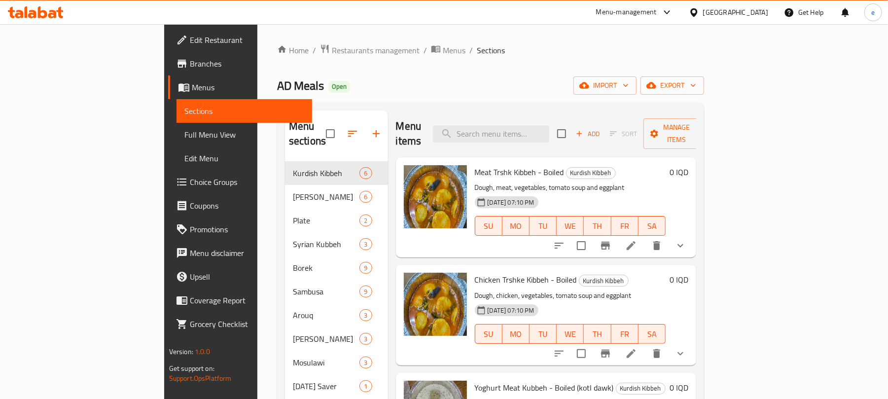 The image size is (888, 399). I want to click on a: Promotions, so click(240, 229).